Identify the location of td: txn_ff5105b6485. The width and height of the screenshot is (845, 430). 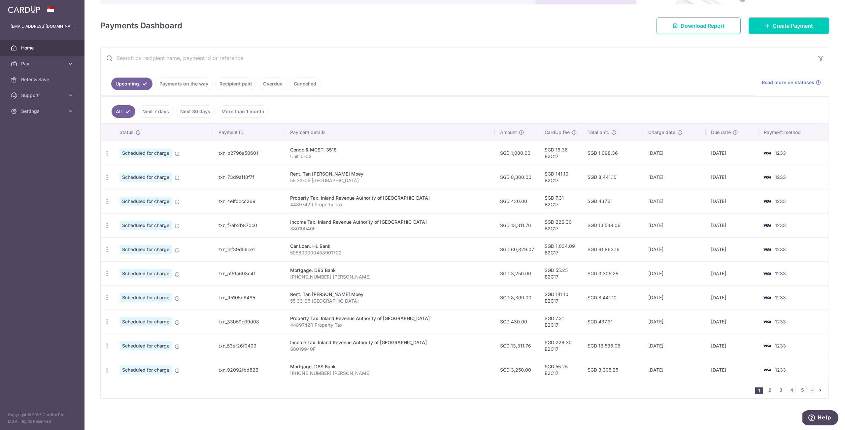
(249, 297).